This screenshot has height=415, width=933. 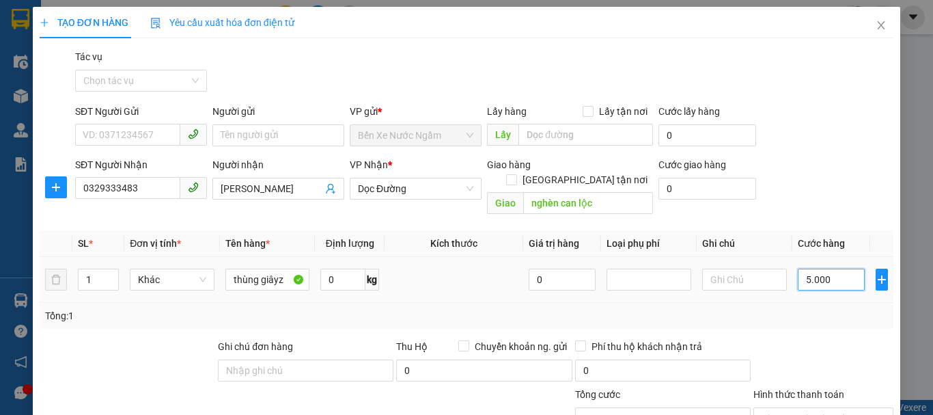 What do you see at coordinates (84, 23) in the screenshot?
I see `span: TẠO ĐƠN HÀNG` at bounding box center [84, 23].